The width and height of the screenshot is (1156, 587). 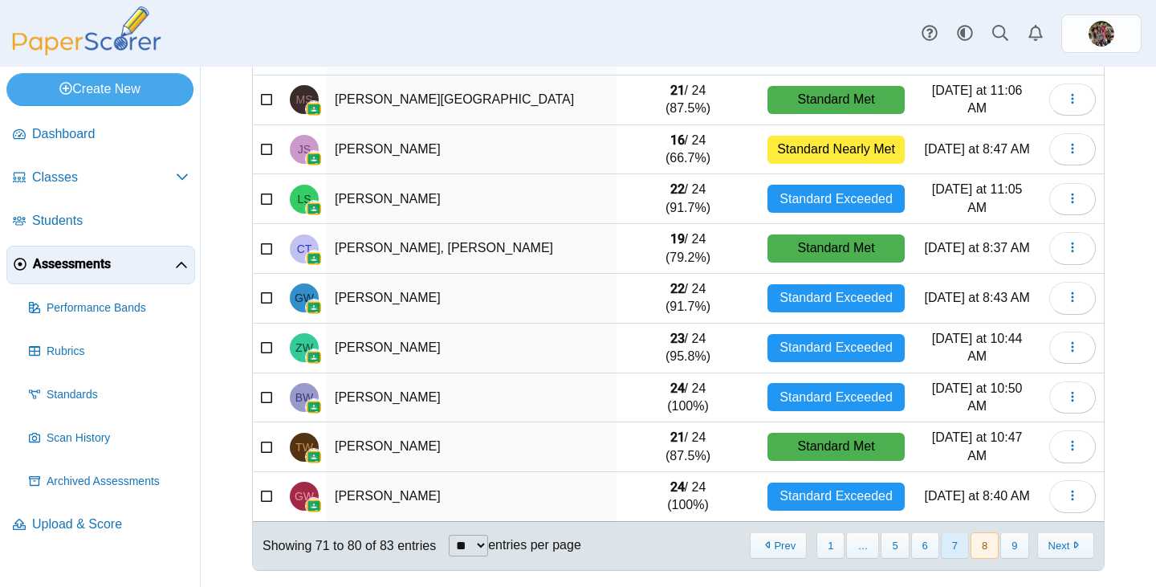 I want to click on span: Braylen Weavil, so click(x=304, y=397).